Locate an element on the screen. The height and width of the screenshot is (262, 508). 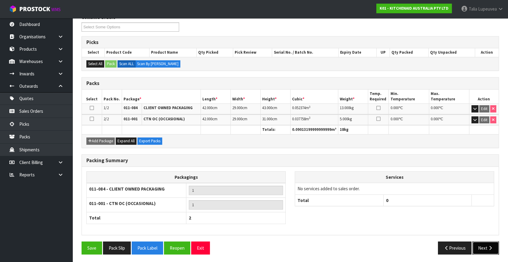
th: Qty Packed is located at coordinates (409, 53).